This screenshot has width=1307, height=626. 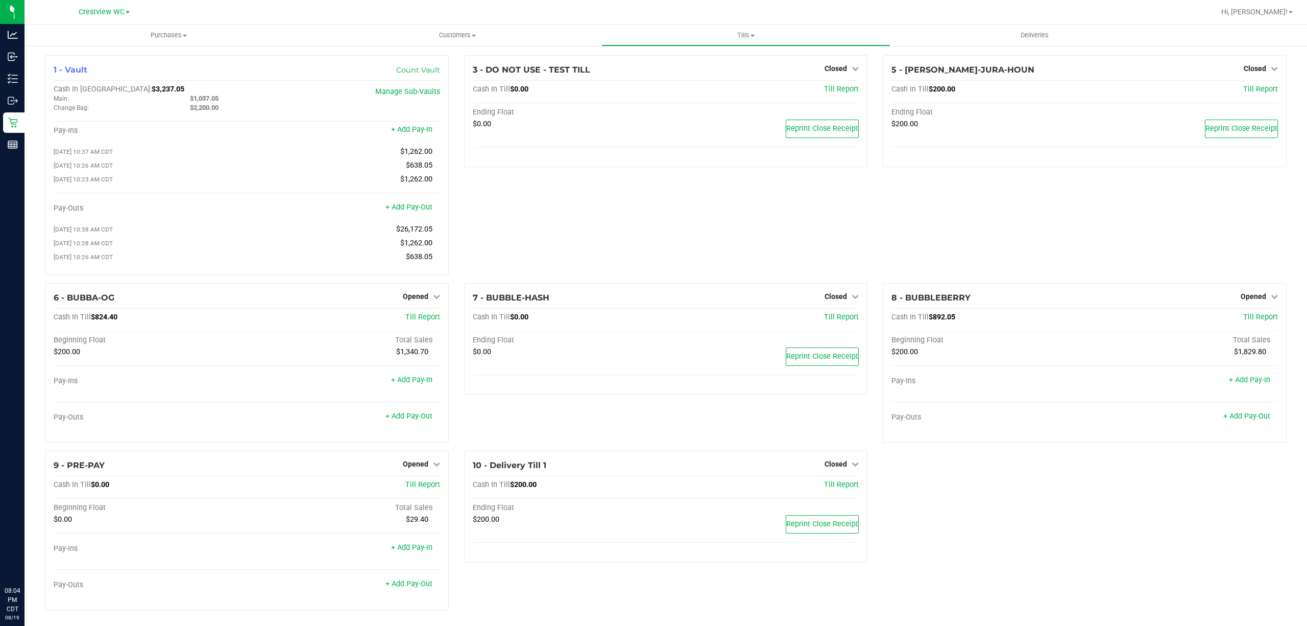 What do you see at coordinates (746, 35) in the screenshot?
I see `span: Tills` at bounding box center [746, 35].